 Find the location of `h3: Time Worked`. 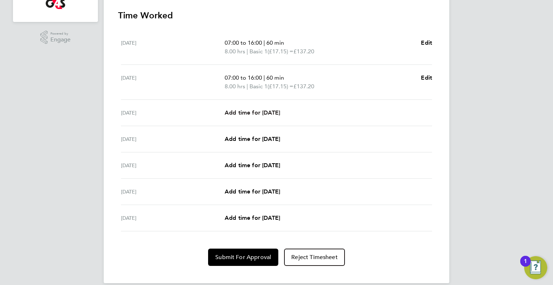

h3: Time Worked is located at coordinates (277, 15).